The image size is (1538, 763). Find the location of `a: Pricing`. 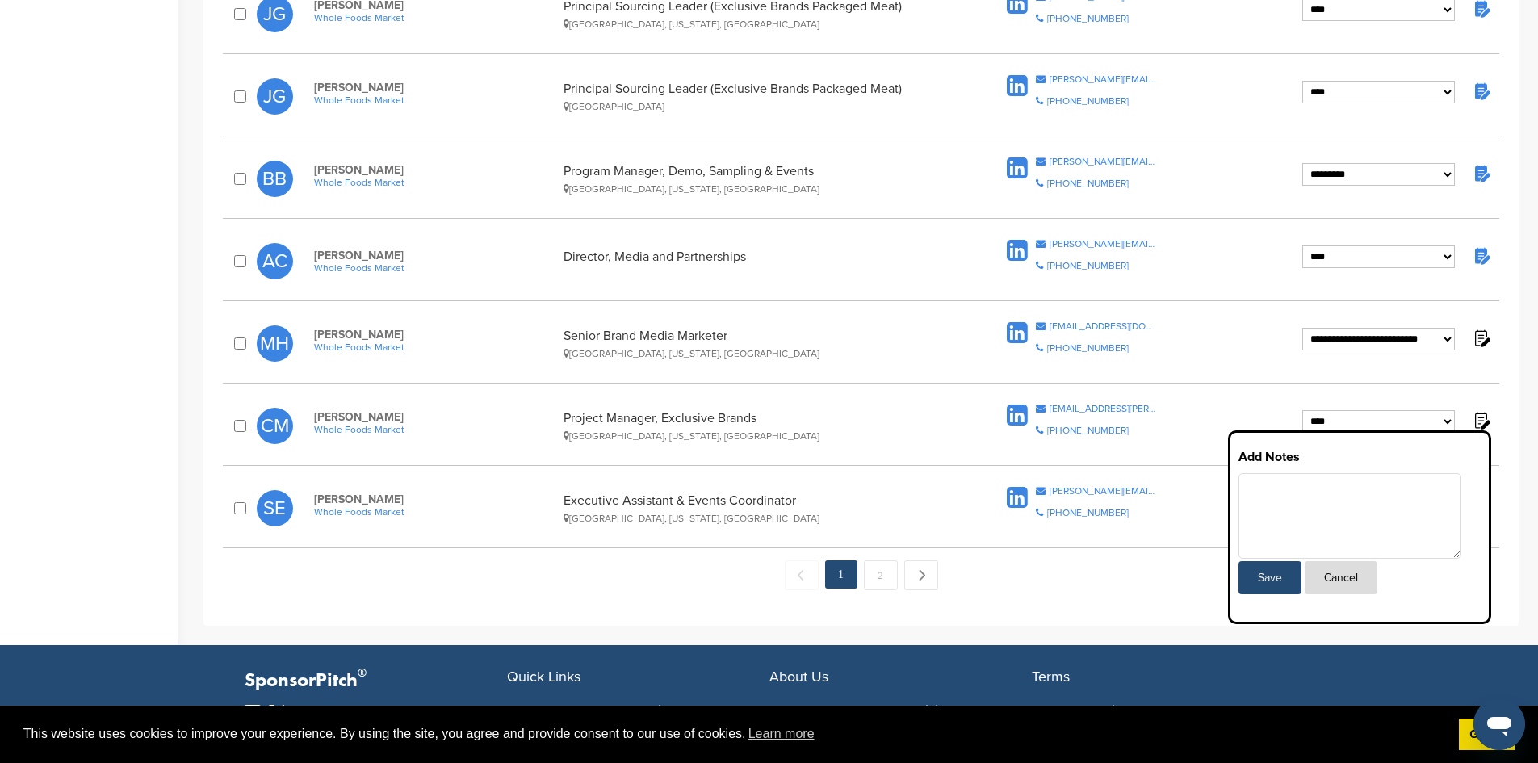

a: Pricing is located at coordinates (972, 711).